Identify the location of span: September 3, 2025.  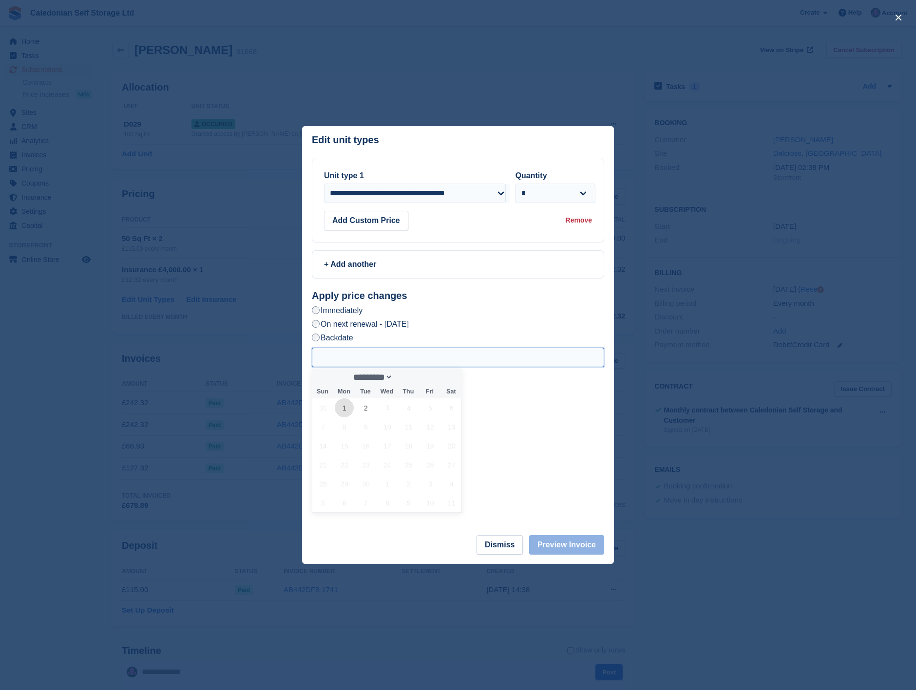
(387, 408).